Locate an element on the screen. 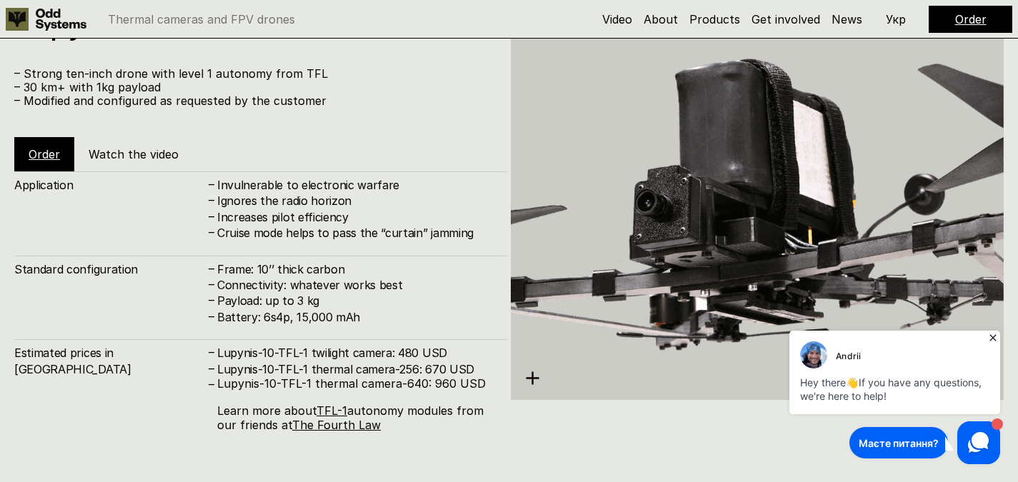 The width and height of the screenshot is (1018, 482). h4: Frame: 10’’ thick carbon is located at coordinates (355, 269).